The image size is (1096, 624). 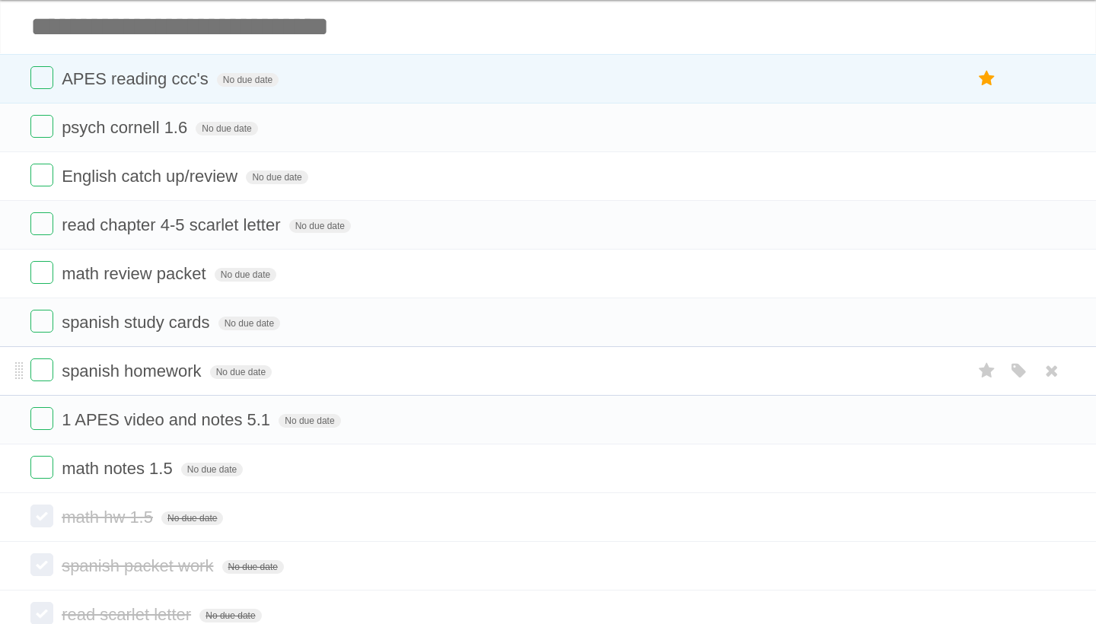 I want to click on span: 1 APES video and notes 5.1, so click(x=167, y=419).